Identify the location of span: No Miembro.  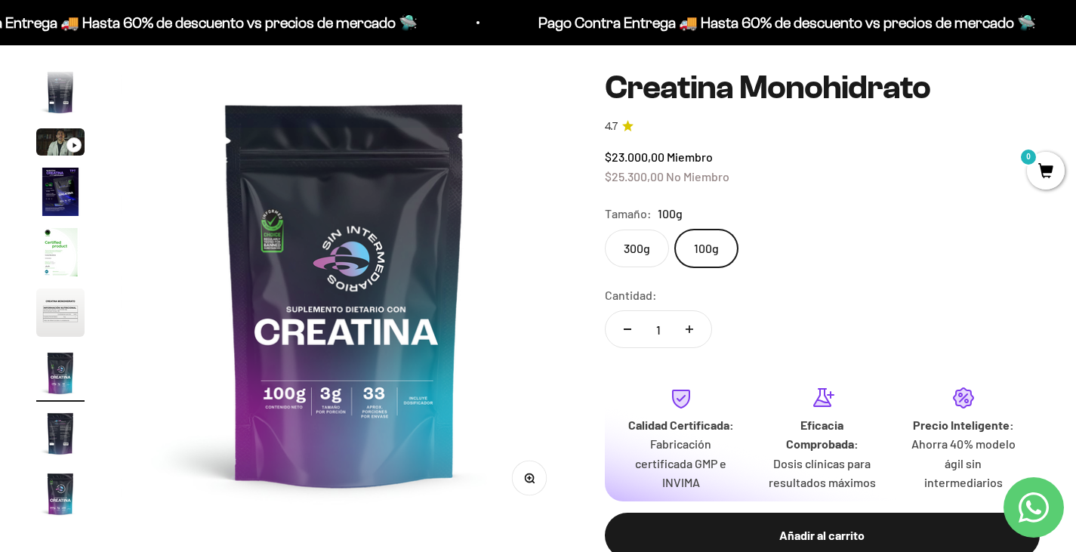
(698, 176).